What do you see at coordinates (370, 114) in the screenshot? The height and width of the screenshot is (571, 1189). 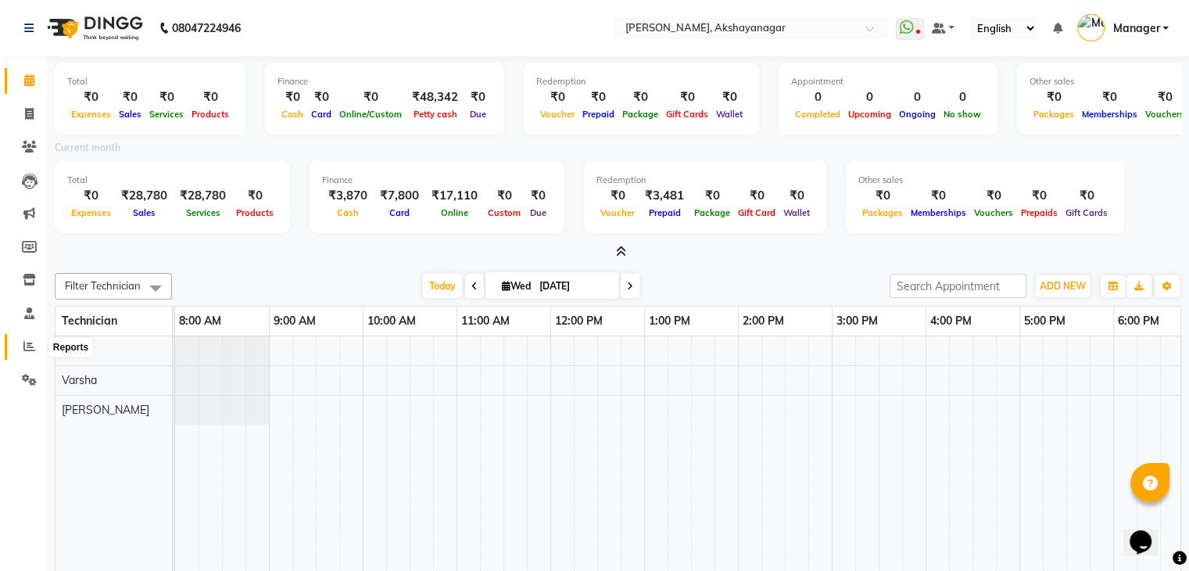 I see `span: Online/Custom` at bounding box center [370, 114].